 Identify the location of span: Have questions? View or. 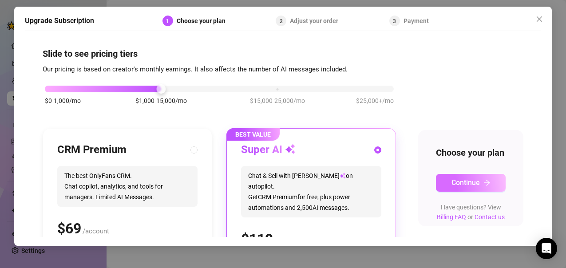
(470, 212).